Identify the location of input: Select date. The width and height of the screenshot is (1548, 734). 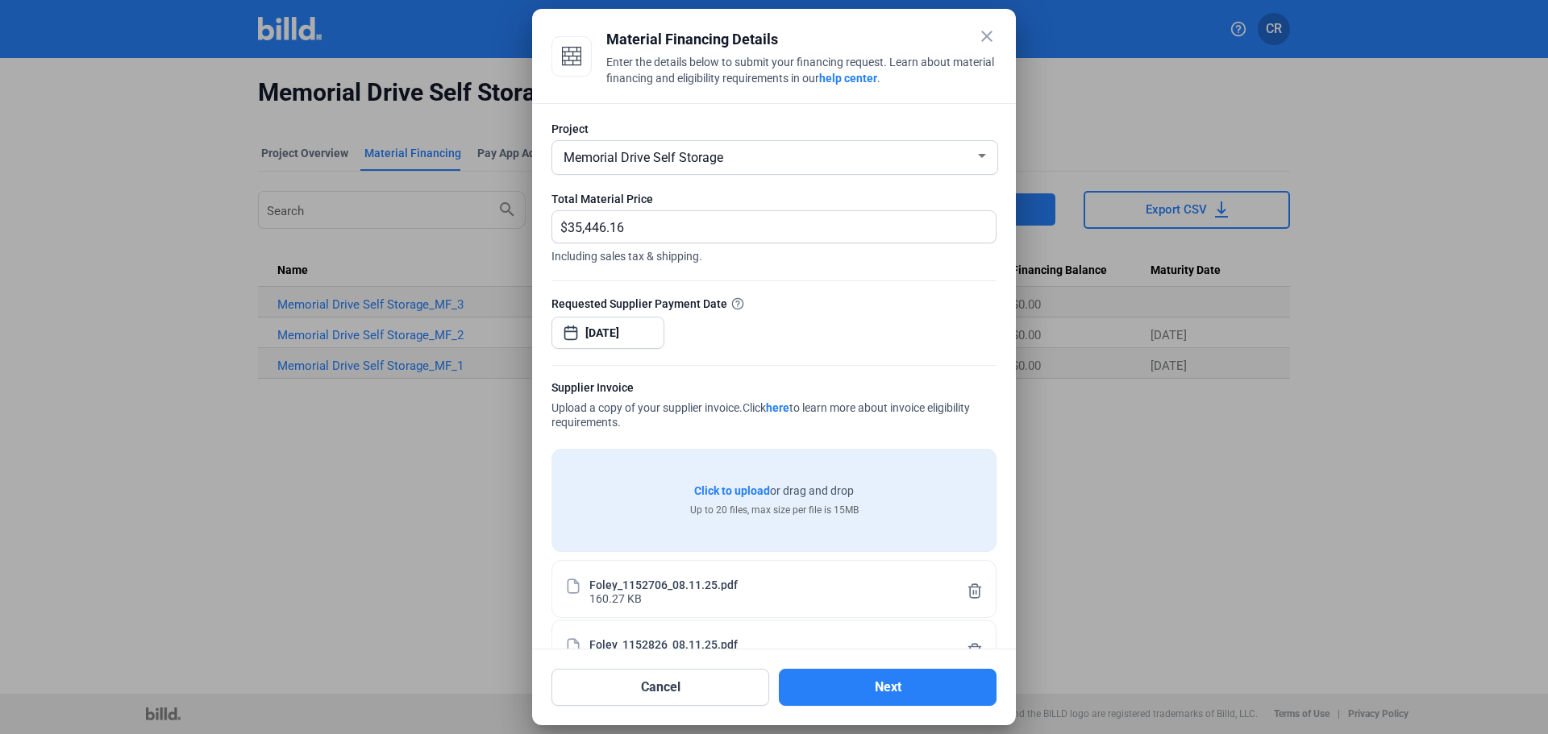
(620, 333).